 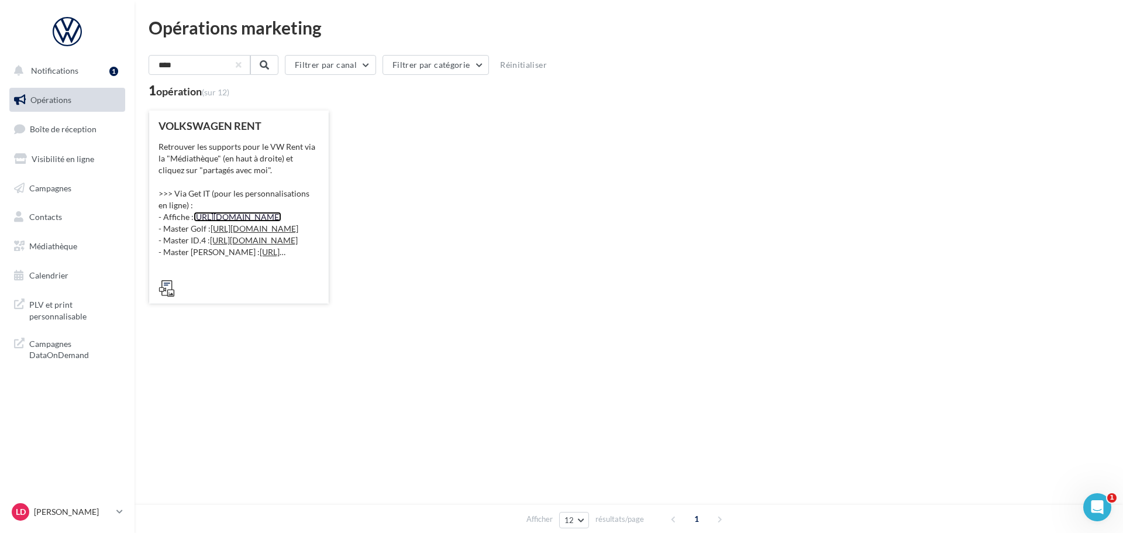 I want to click on span: Médiathèque, so click(x=53, y=246).